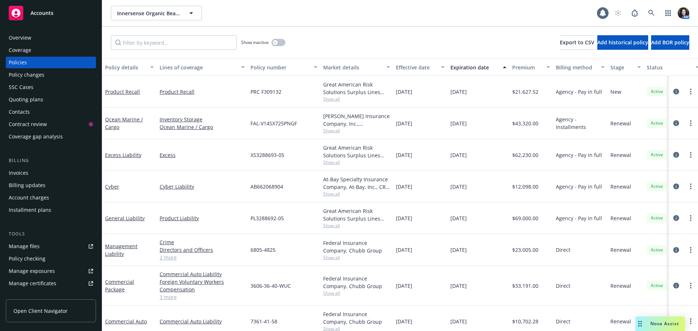 This screenshot has height=331, width=698. I want to click on a: 3 more, so click(202, 297).